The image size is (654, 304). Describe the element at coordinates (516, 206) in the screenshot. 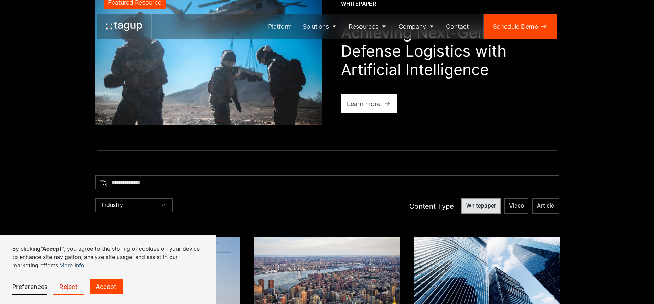

I see `span: Video` at that location.